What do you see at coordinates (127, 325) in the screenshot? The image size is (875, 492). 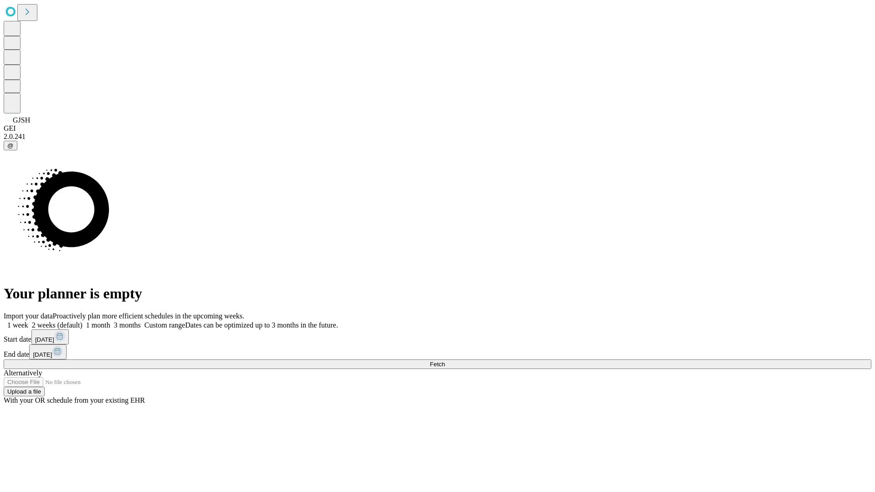 I see `span: 3 months` at bounding box center [127, 325].